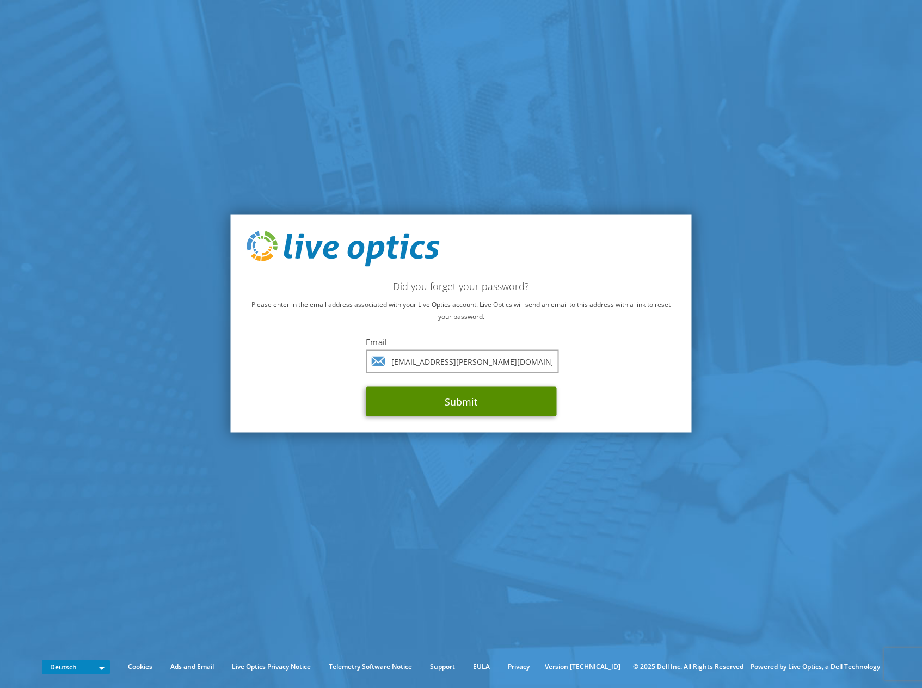  What do you see at coordinates (461, 402) in the screenshot?
I see `button: Submit` at bounding box center [461, 402].